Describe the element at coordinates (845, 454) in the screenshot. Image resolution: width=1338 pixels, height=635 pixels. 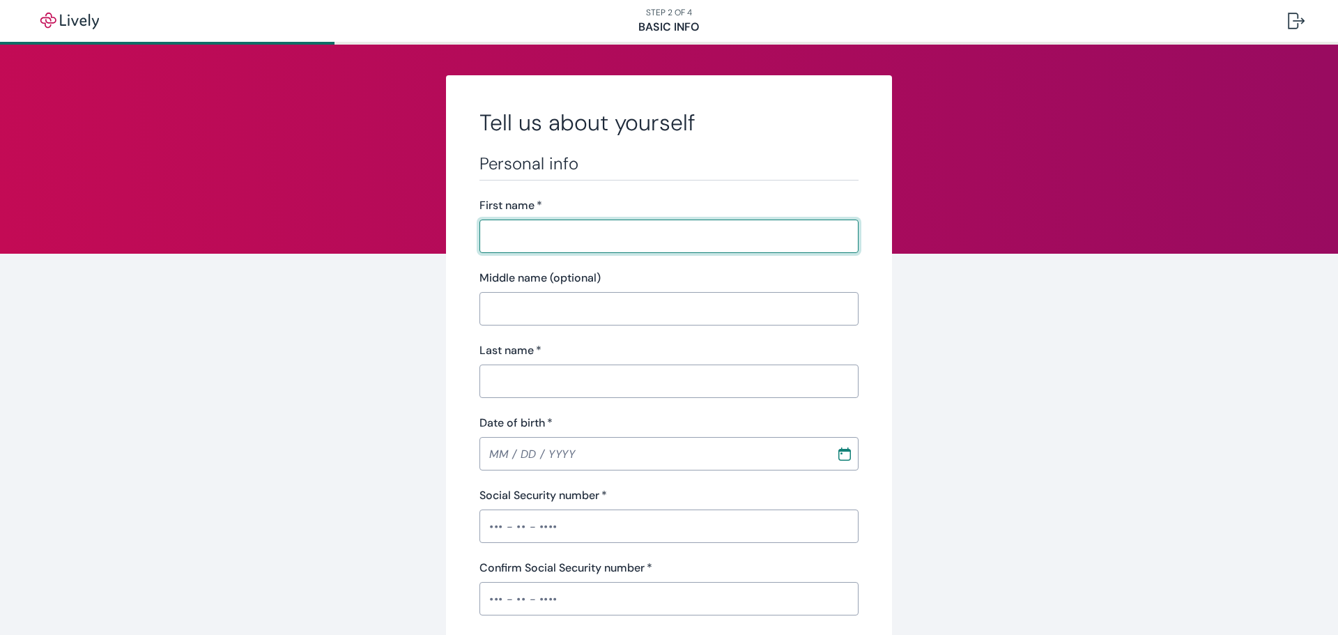
I see `svg: Calendar` at that location.